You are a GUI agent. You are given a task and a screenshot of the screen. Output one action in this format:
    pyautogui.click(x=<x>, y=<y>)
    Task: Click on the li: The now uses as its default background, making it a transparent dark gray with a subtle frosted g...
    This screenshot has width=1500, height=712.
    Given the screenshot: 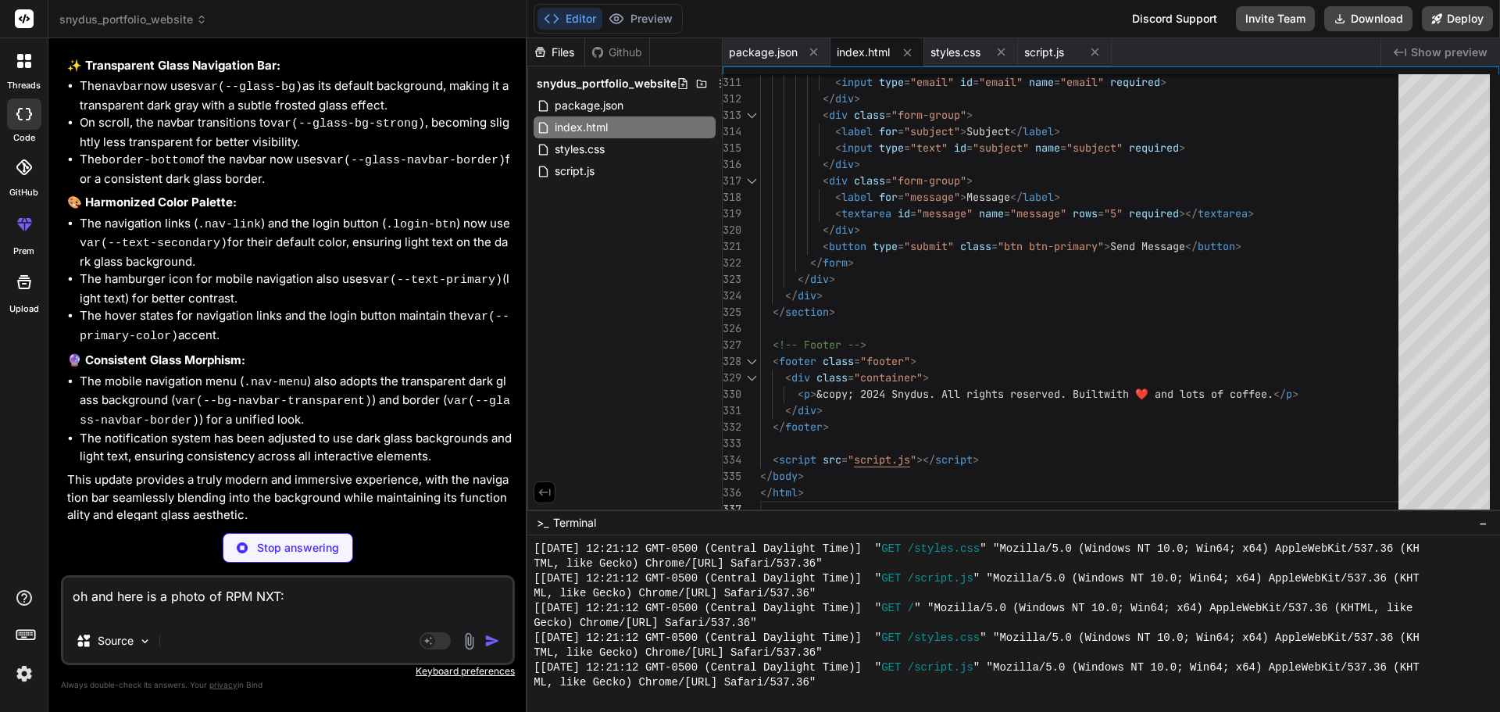 What is the action you would take?
    pyautogui.click(x=295, y=95)
    